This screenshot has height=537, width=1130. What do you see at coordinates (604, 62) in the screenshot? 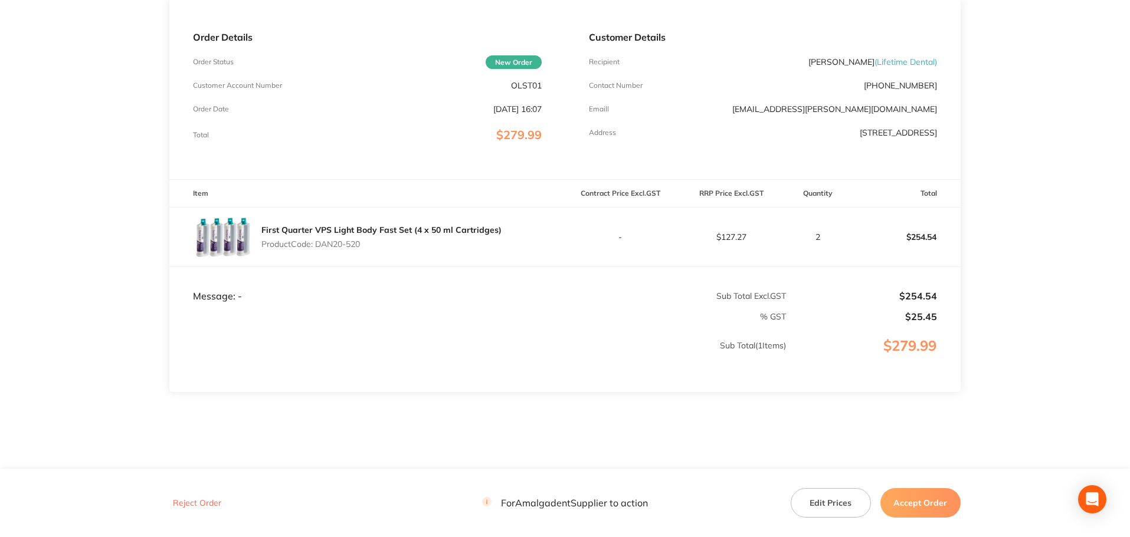
I see `p: Recipient` at bounding box center [604, 62].